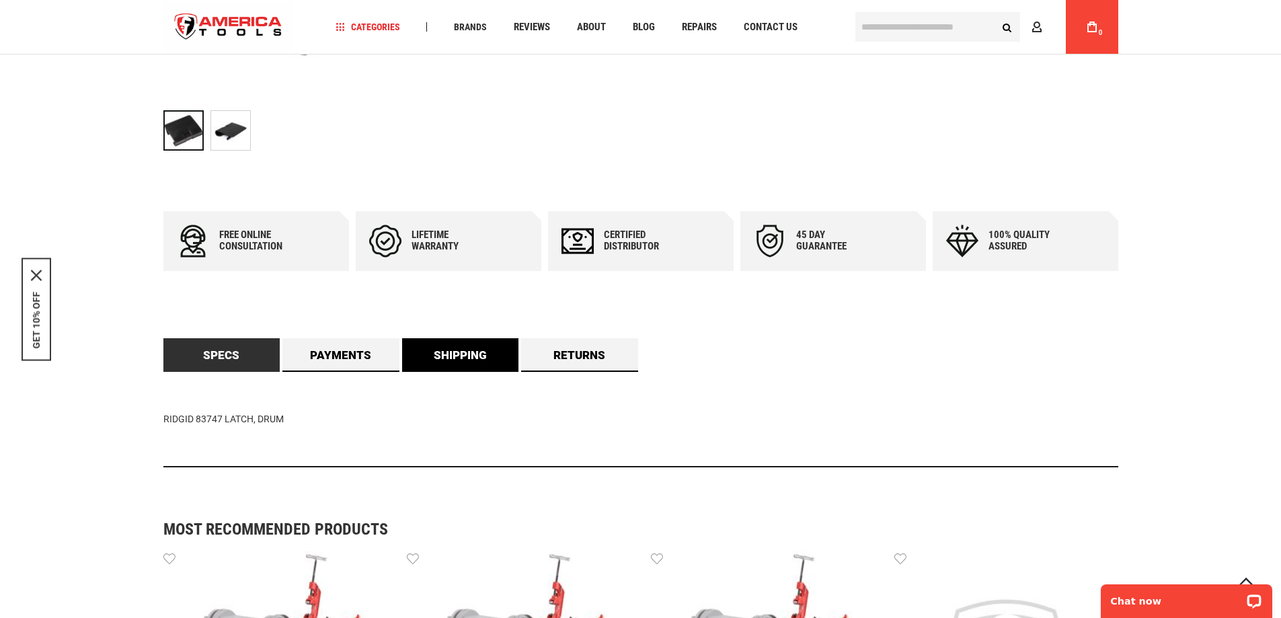 This screenshot has height=618, width=1281. Describe the element at coordinates (341, 355) in the screenshot. I see `a: Payments` at that location.